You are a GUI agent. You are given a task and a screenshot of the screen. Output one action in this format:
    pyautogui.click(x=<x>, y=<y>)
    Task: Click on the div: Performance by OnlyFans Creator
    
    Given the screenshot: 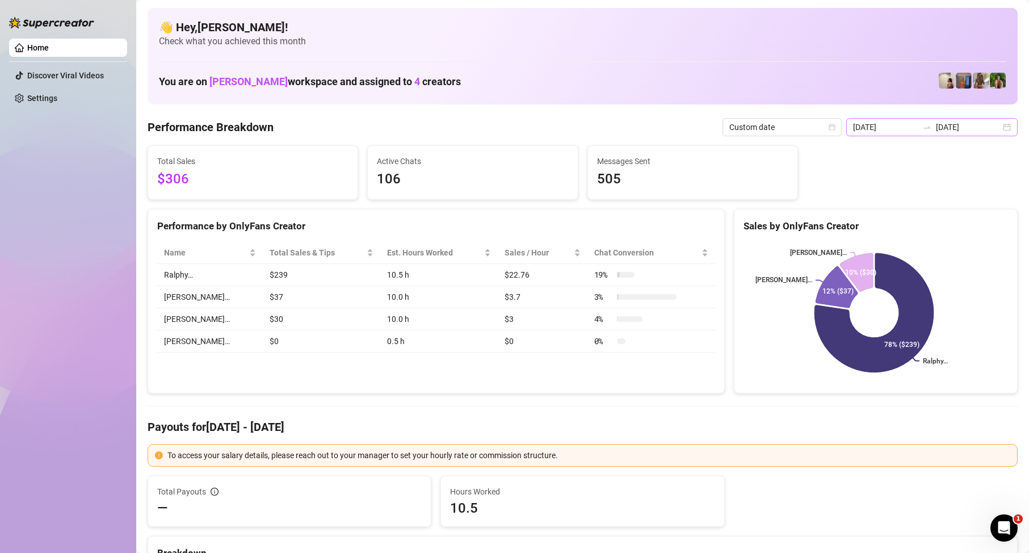 What is the action you would take?
    pyautogui.click(x=436, y=226)
    